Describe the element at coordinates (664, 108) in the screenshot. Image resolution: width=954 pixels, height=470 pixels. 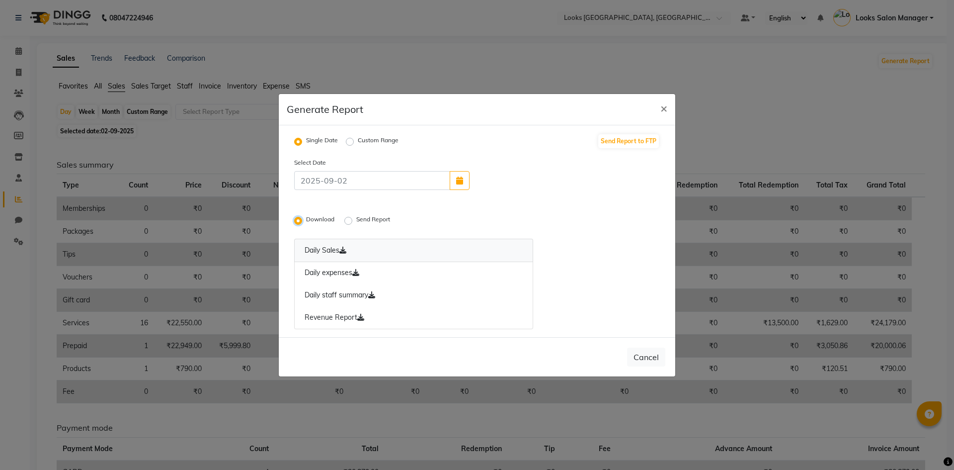
I see `button: Close` at that location.